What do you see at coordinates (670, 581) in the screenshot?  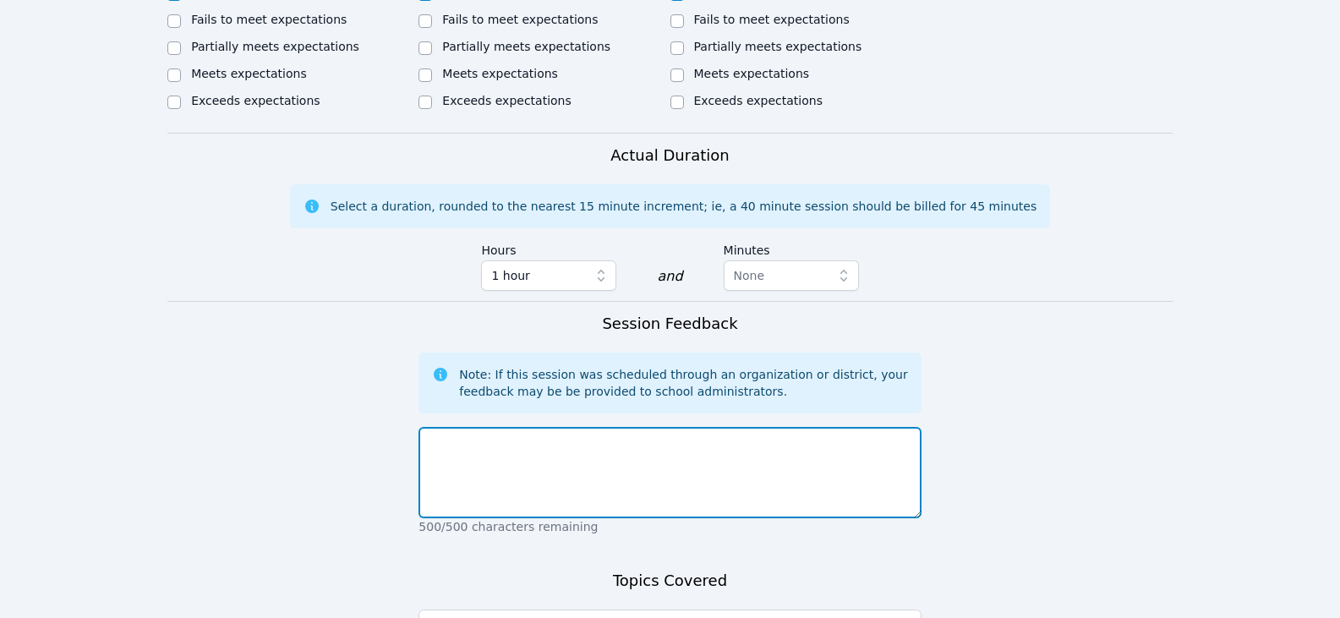 I see `h3: Topics Covered` at bounding box center [670, 581].